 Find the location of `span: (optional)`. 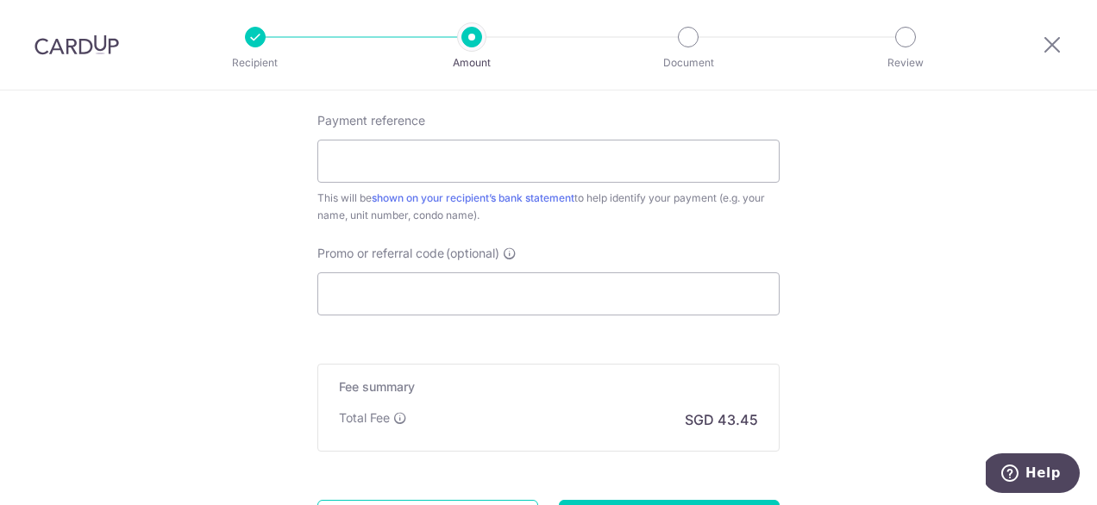

span: (optional) is located at coordinates (472, 253).